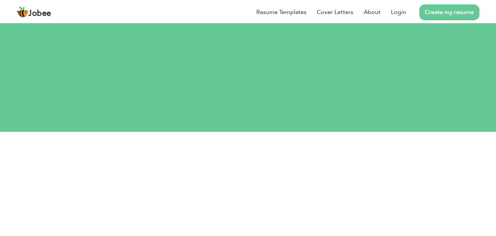 The height and width of the screenshot is (236, 496). What do you see at coordinates (34, 12) in the screenshot?
I see `a: Jobee` at bounding box center [34, 12].